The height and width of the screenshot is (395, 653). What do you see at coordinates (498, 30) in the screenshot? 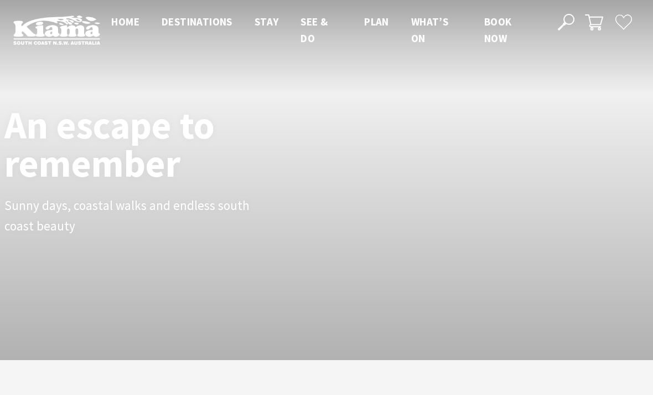
I see `span: Book now` at bounding box center [498, 30].